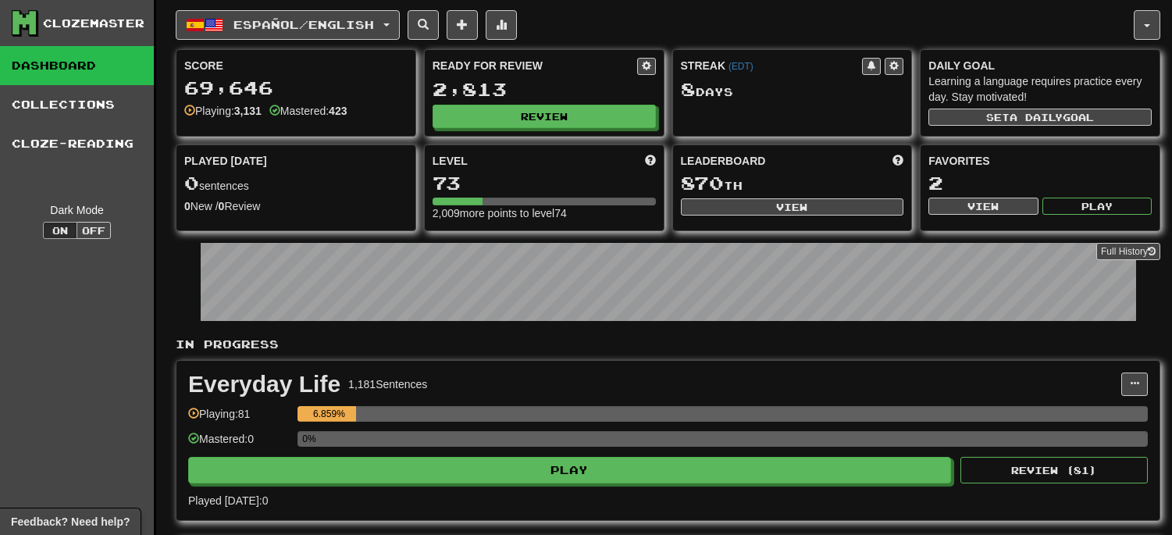 The width and height of the screenshot is (1172, 535). Describe the element at coordinates (248, 111) in the screenshot. I see `strong: 3,131` at that location.